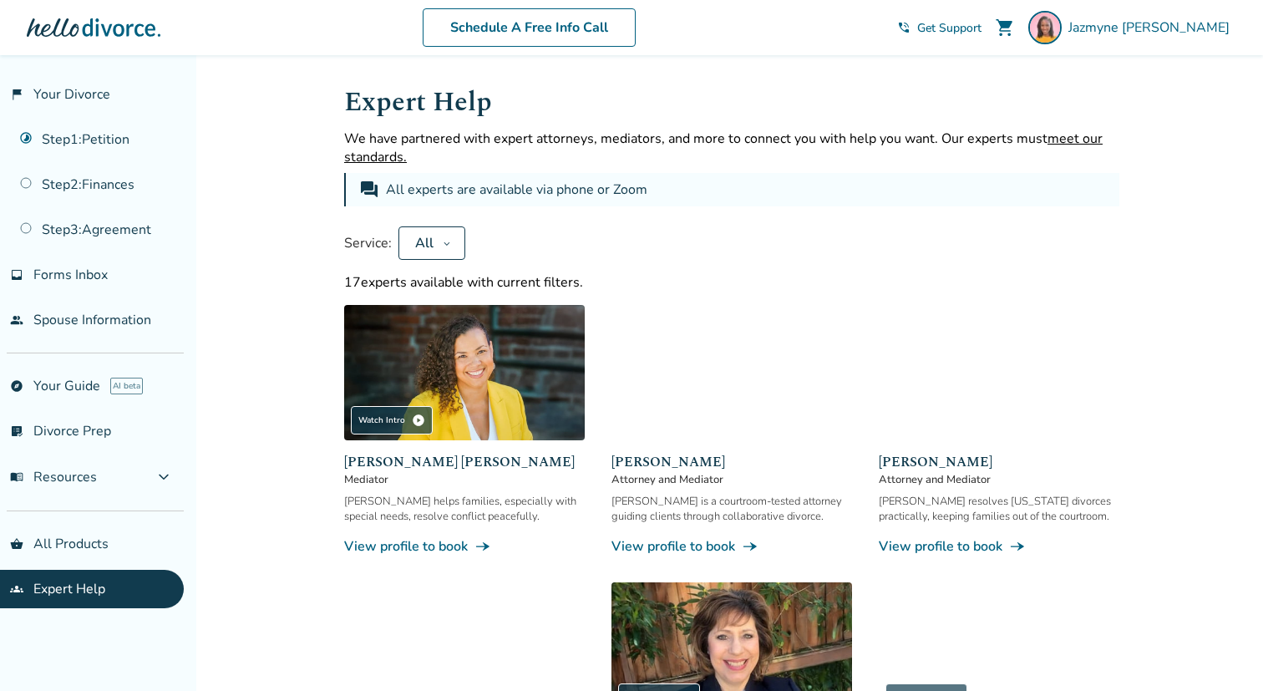 The height and width of the screenshot is (691, 1263). What do you see at coordinates (529, 28) in the screenshot?
I see `a: Schedule A Free Info Call` at bounding box center [529, 28].